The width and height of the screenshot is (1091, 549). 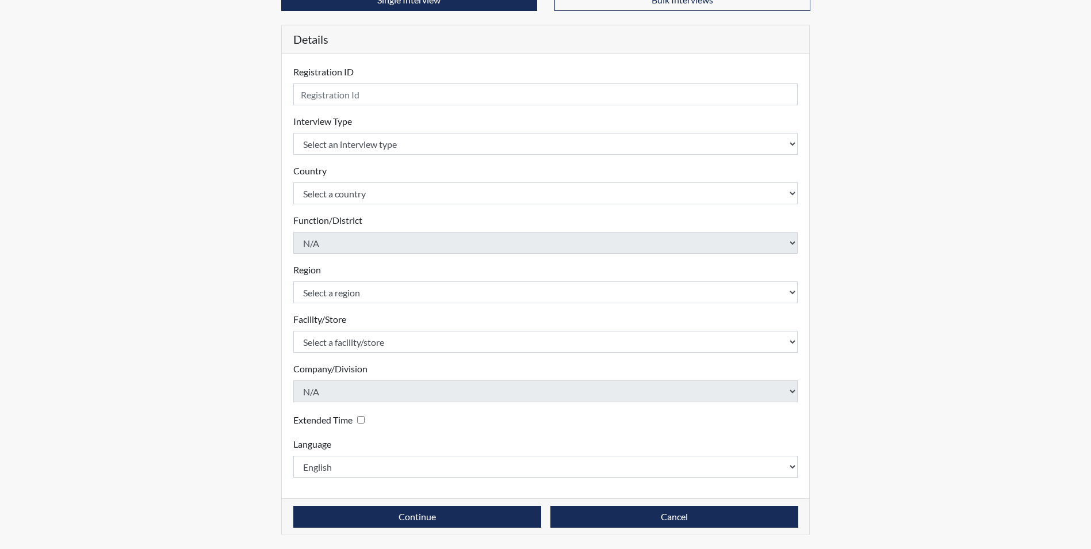 What do you see at coordinates (328, 220) in the screenshot?
I see `label: Function/District` at bounding box center [328, 220].